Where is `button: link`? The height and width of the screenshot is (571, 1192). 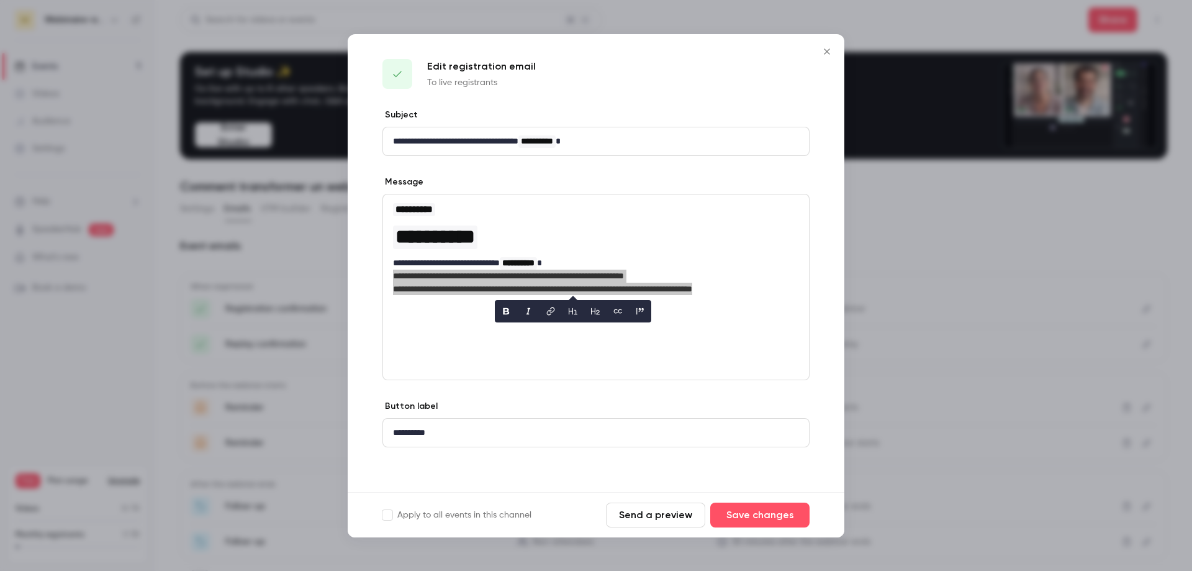
button: link is located at coordinates (551, 311).